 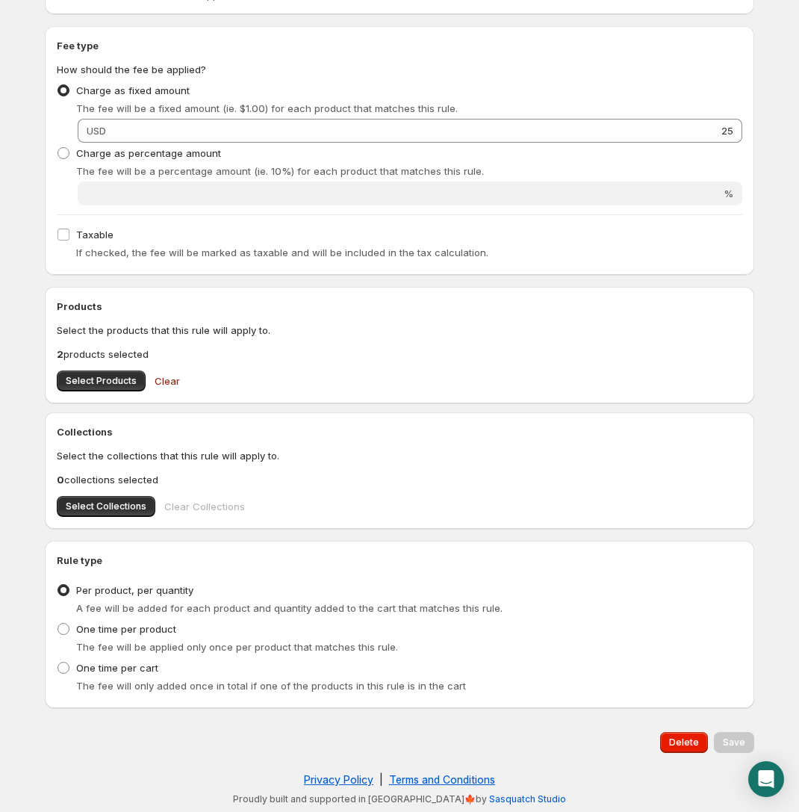 What do you see at coordinates (684, 742) in the screenshot?
I see `span: Delete` at bounding box center [684, 742].